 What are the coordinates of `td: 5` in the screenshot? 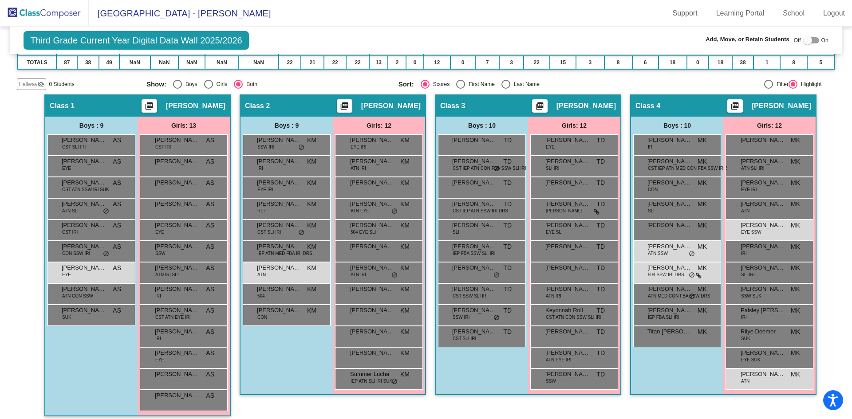 It's located at (820, 63).